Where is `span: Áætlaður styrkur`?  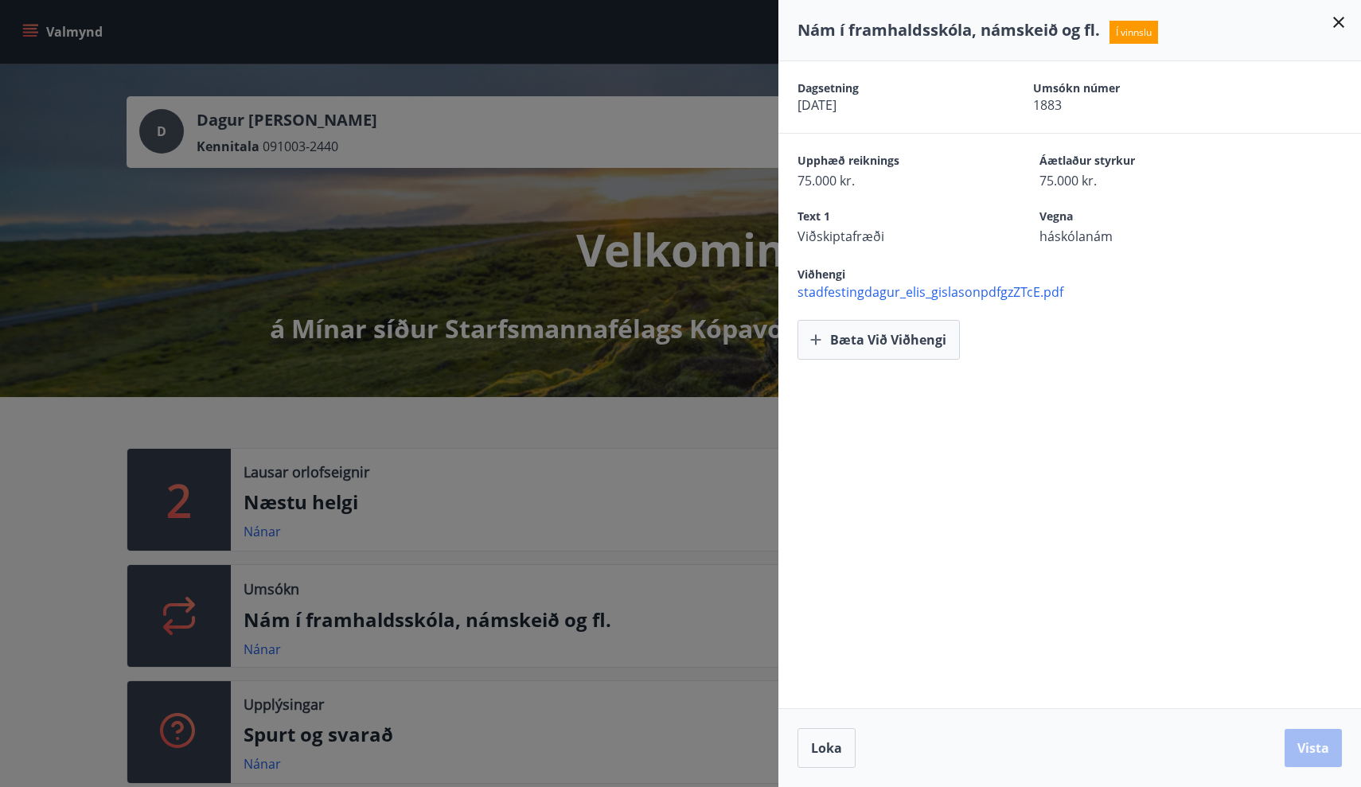
span: Áætlaður styrkur is located at coordinates (1133, 162).